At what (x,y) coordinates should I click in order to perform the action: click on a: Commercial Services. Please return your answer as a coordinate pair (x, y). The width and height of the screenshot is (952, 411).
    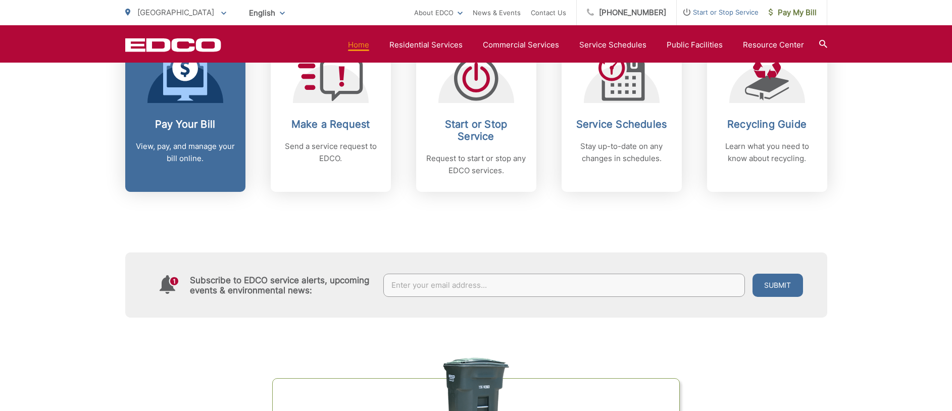
    Looking at the image, I should click on (521, 45).